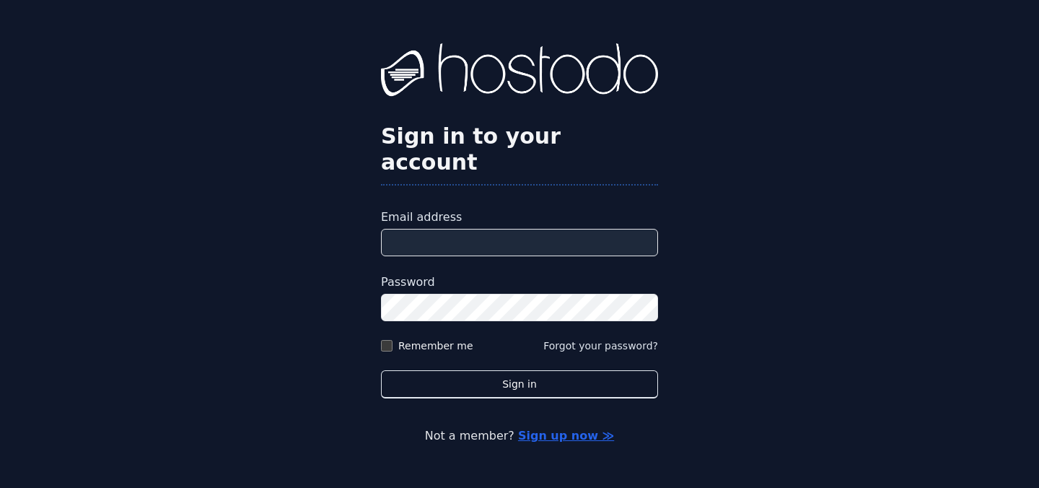 The height and width of the screenshot is (488, 1039). What do you see at coordinates (565, 435) in the screenshot?
I see `a: Sign up now ≫` at bounding box center [565, 435].